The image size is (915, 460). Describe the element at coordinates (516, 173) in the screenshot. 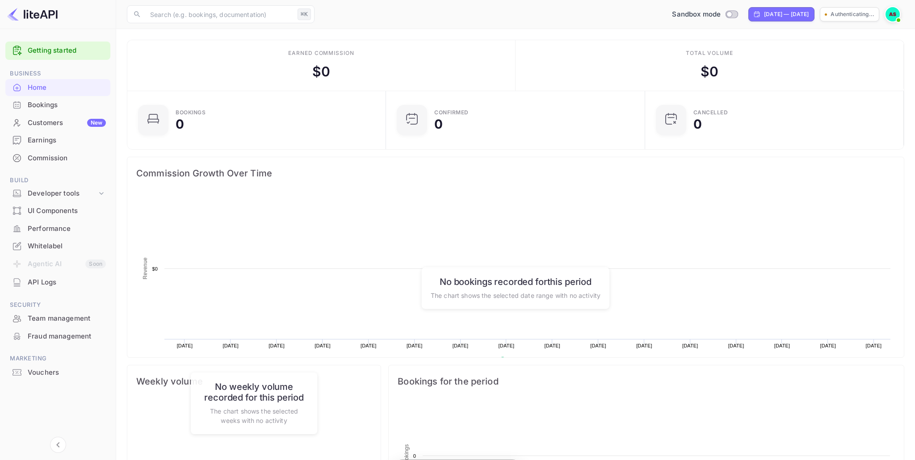

I see `span: Commission Growth Over Time` at that location.